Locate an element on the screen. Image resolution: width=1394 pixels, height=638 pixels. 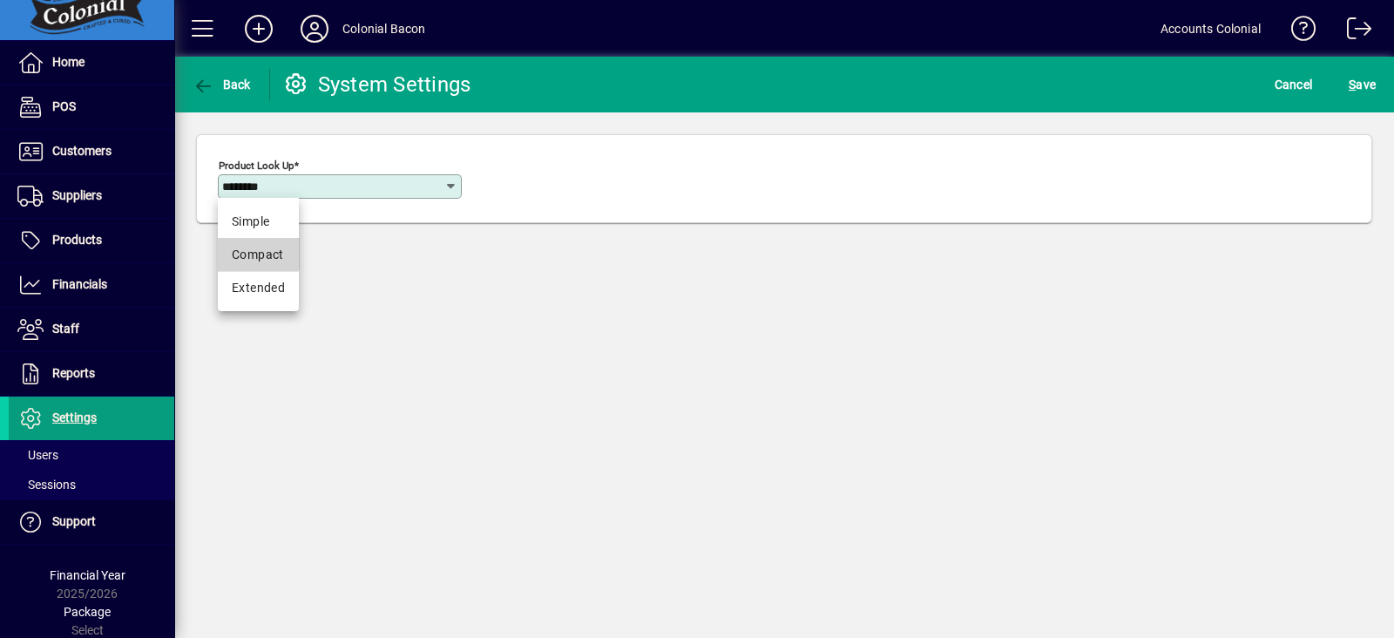
span: Products is located at coordinates (77, 240).